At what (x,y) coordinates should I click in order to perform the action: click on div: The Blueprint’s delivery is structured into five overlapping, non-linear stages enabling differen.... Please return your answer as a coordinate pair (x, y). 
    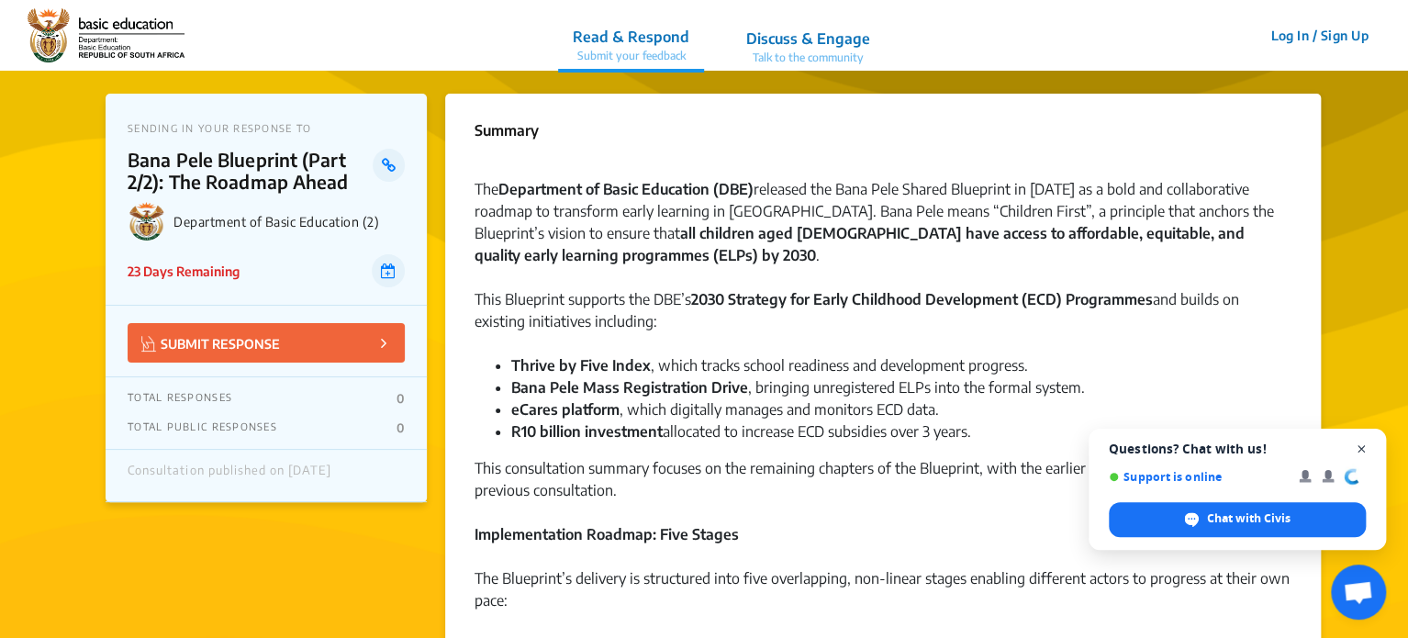
    Looking at the image, I should click on (883, 600).